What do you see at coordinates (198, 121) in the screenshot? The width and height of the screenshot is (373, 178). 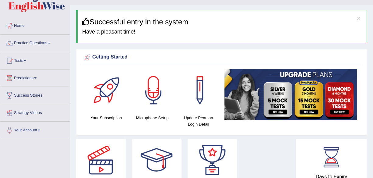 I see `h4: Update Pearson Login Detail` at bounding box center [198, 121].